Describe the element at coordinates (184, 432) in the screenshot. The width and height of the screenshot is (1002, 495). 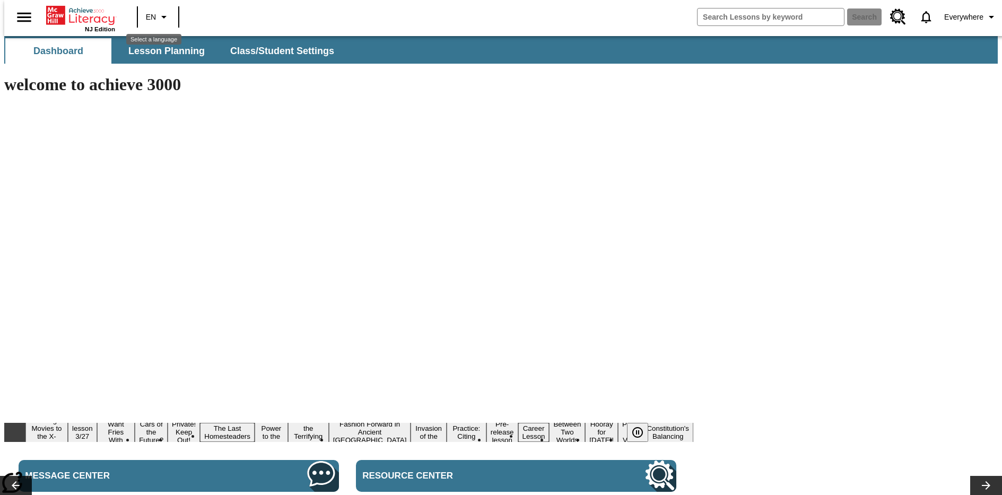
I see `button: Slide 5 Private! Keep Out!` at that location.